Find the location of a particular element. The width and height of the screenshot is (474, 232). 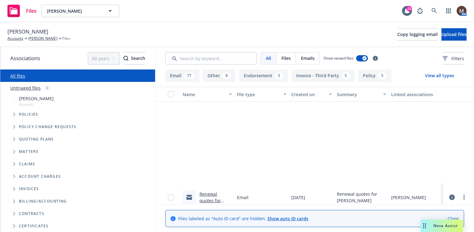

a: Switch app is located at coordinates (448, 11).